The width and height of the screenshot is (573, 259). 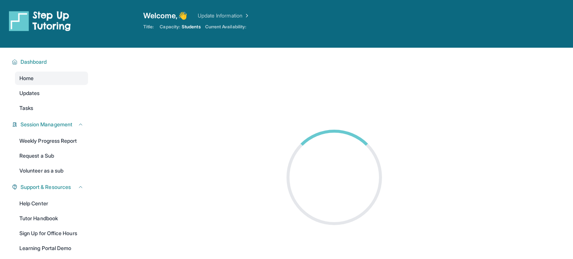 I want to click on a: Volunteer as a sub, so click(x=51, y=171).